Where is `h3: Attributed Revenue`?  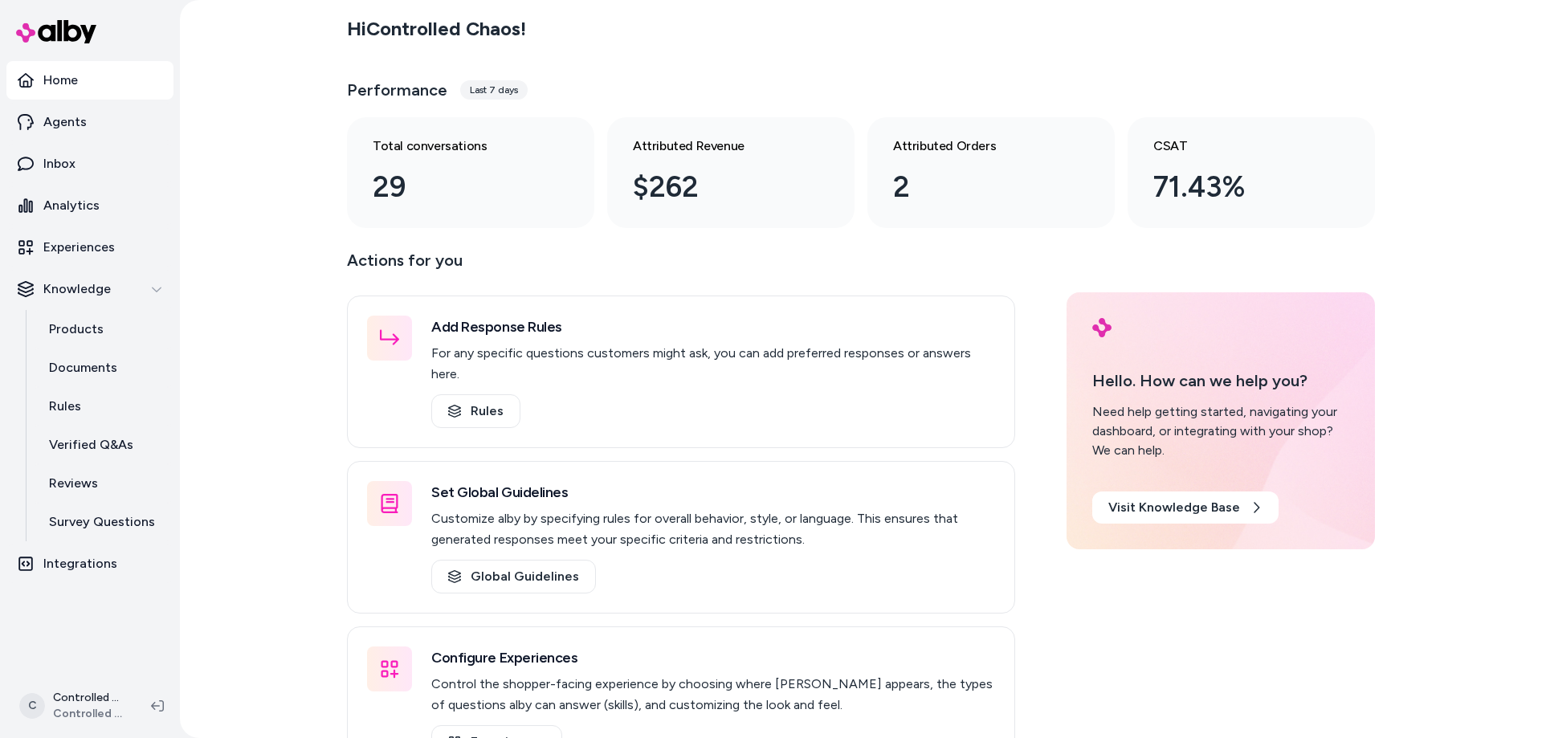 h3: Attributed Revenue is located at coordinates (718, 146).